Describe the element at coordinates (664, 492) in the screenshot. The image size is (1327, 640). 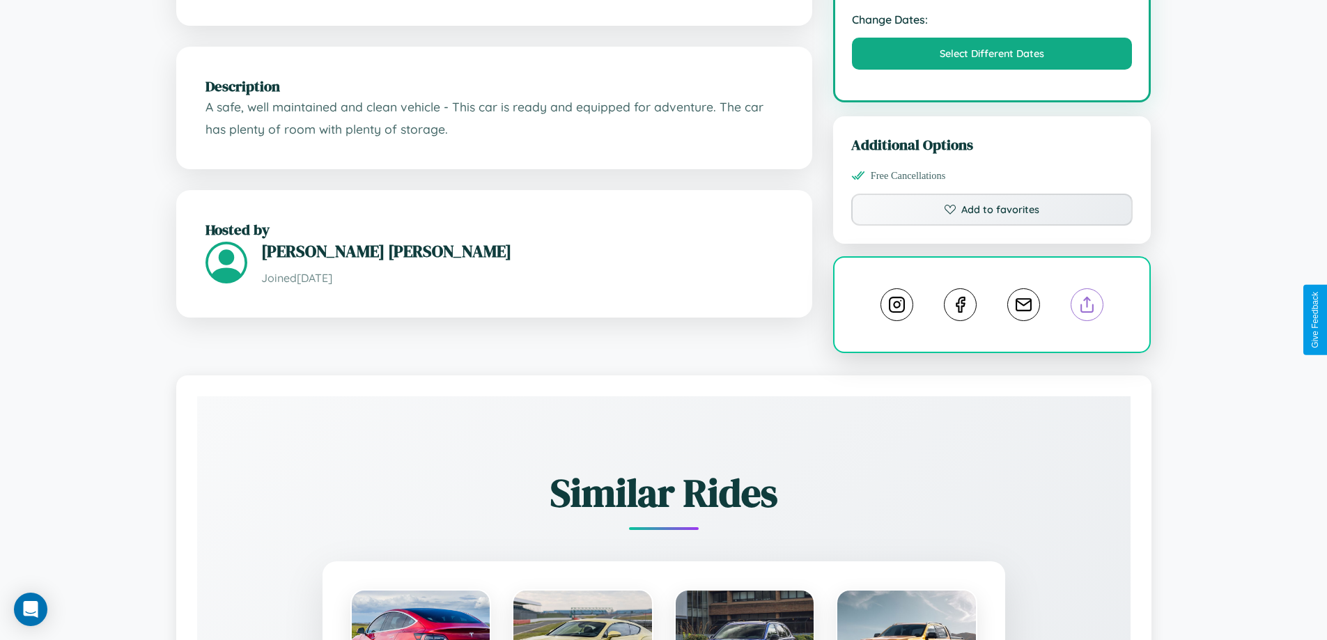
I see `h2: Similar Rides` at that location.